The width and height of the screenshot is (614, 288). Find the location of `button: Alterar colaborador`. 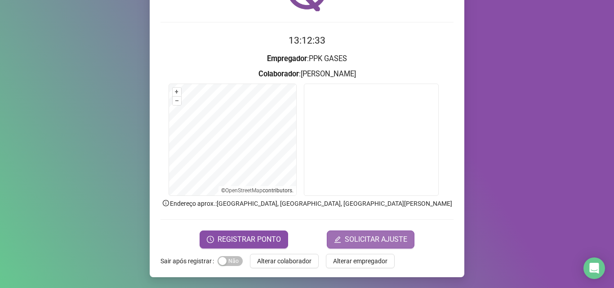

button: Alterar colaborador is located at coordinates (284, 261).